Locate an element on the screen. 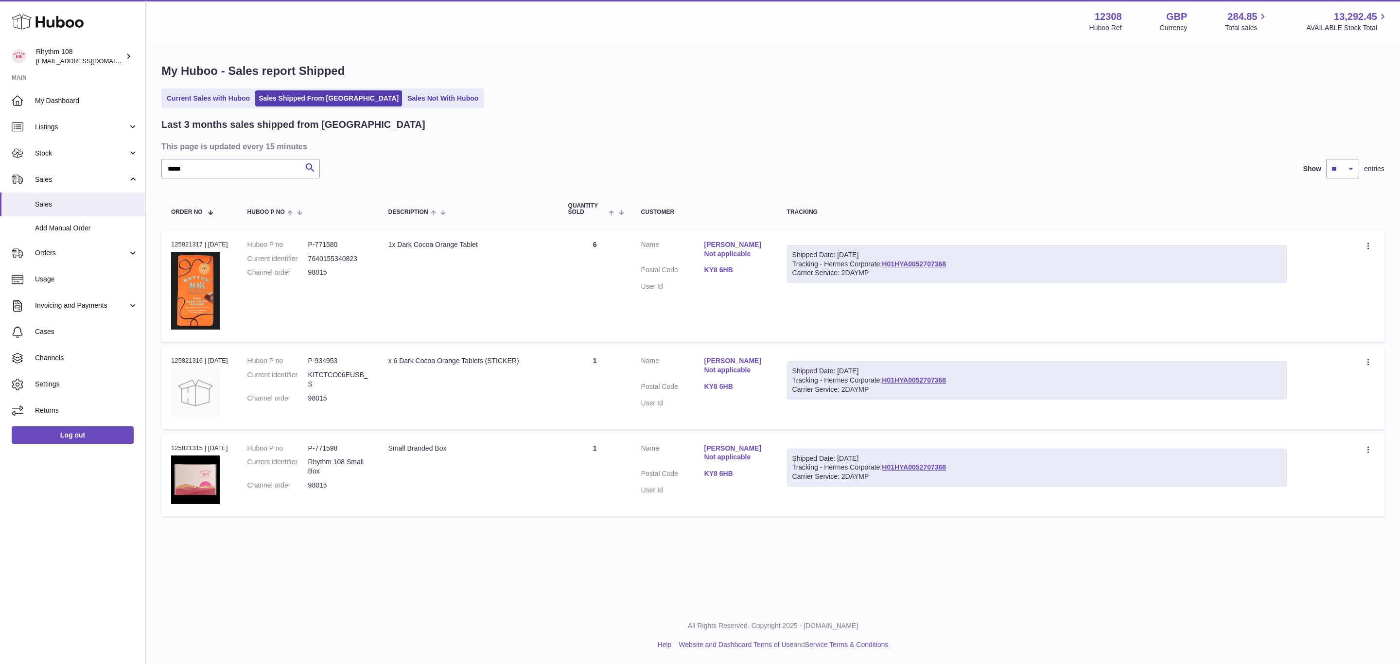 The height and width of the screenshot is (664, 1400). h1: My Huboo - Sales report Shipped is located at coordinates (773, 71).